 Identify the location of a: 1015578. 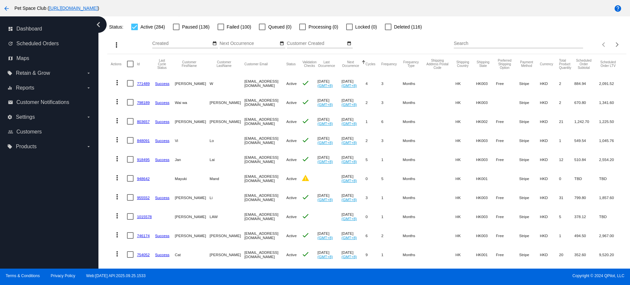
(144, 217).